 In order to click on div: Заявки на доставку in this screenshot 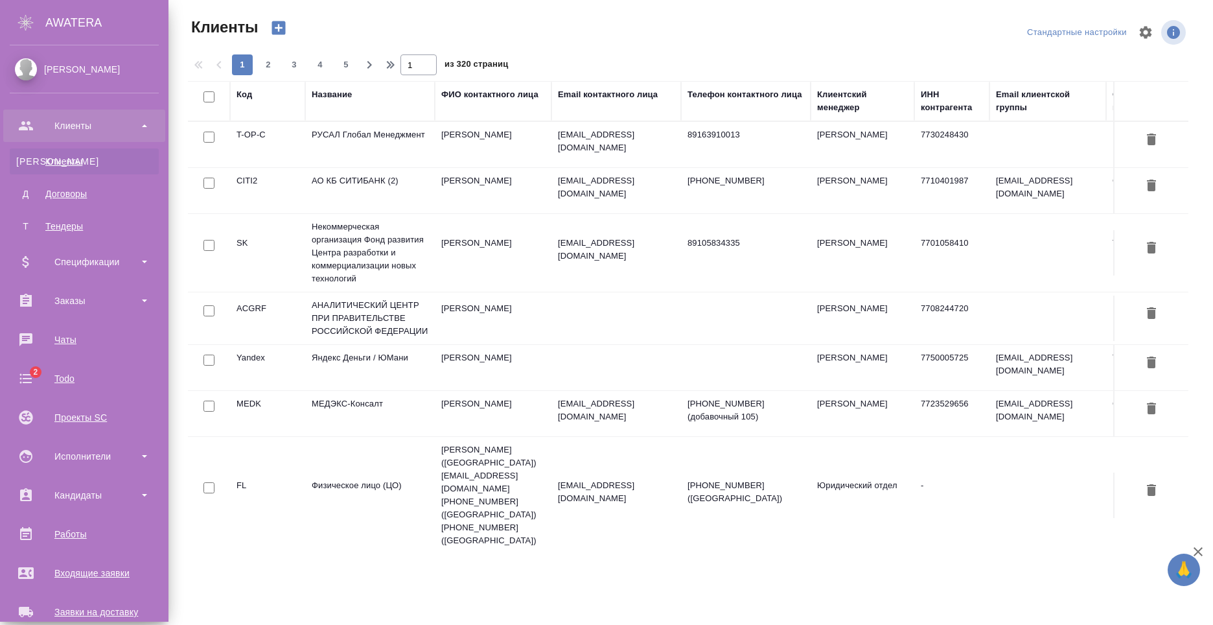, I will do `click(84, 612)`.